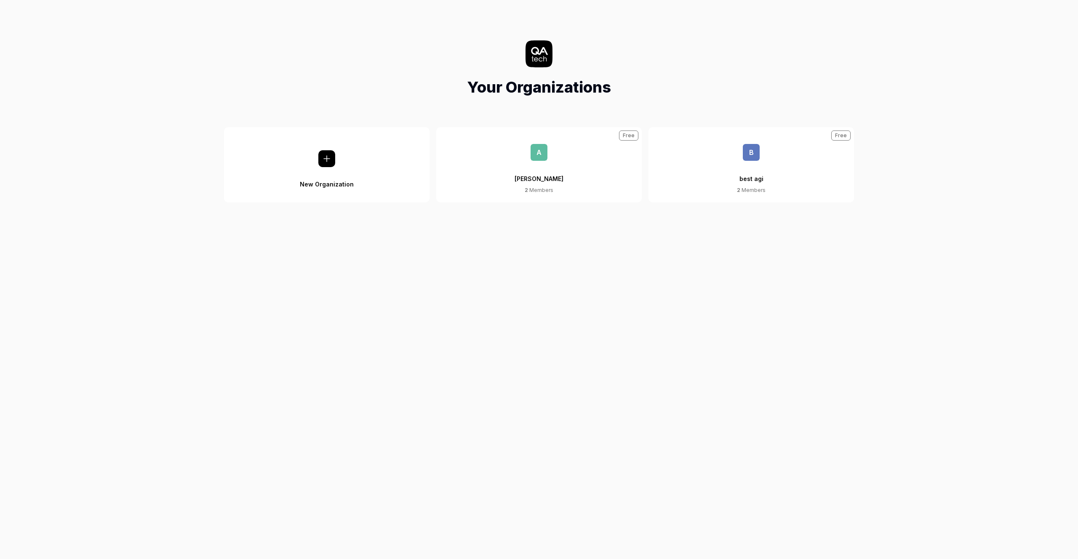 The width and height of the screenshot is (1078, 559). Describe the element at coordinates (751, 165) in the screenshot. I see `a: bbest agi2 MembersFree` at that location.